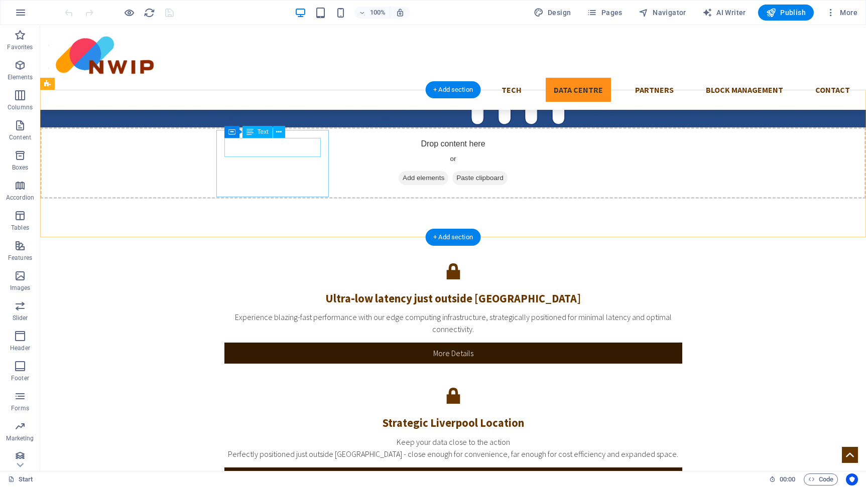 The height and width of the screenshot is (487, 866). Describe the element at coordinates (821, 480) in the screenshot. I see `span: Code` at that location.